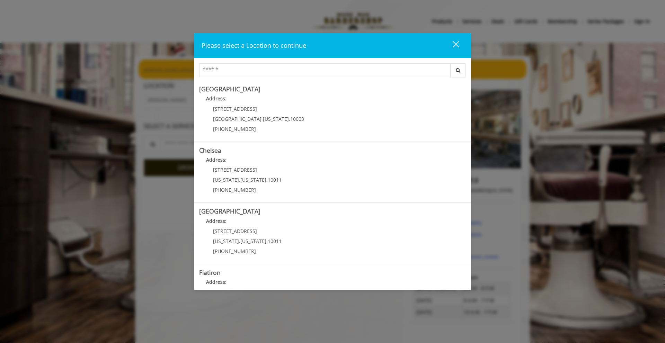  I want to click on div: close dialog, so click(452, 46).